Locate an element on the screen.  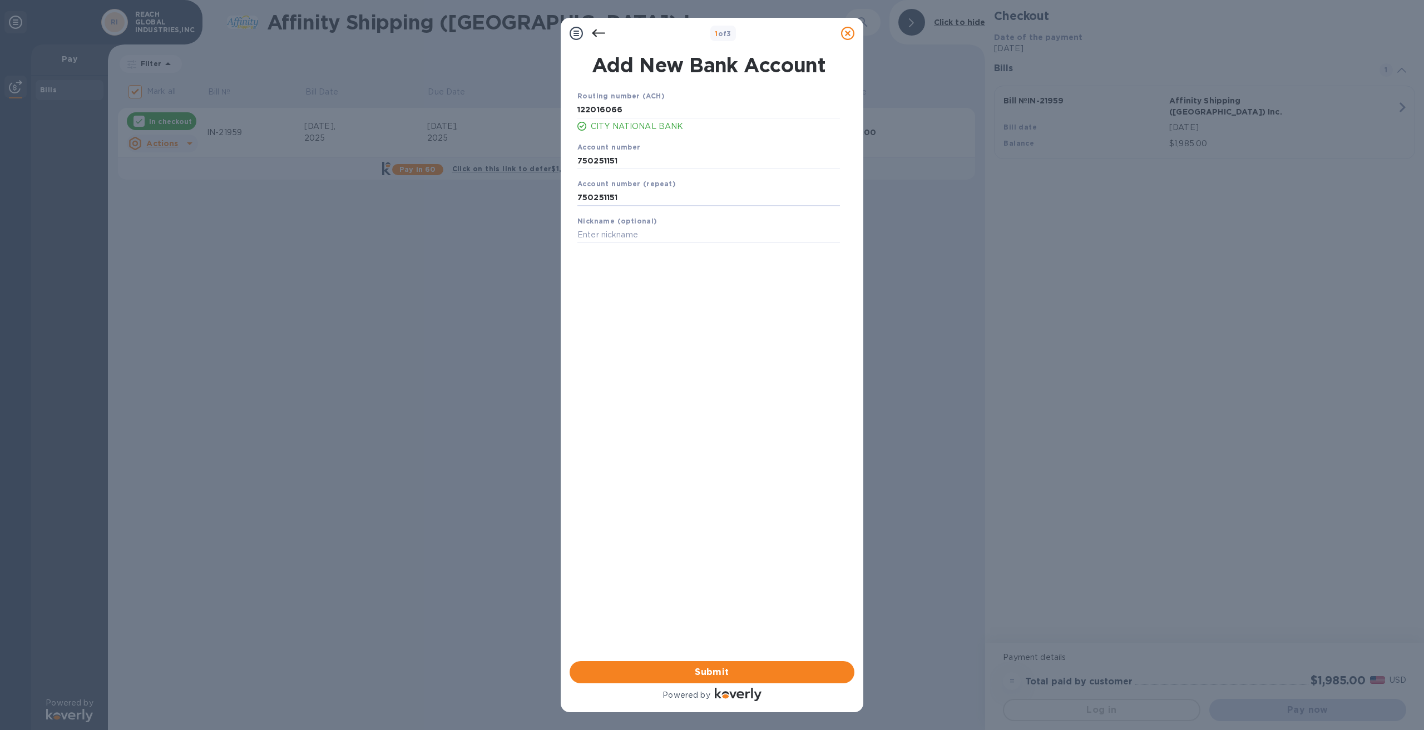
b: Account number is located at coordinates (609, 147).